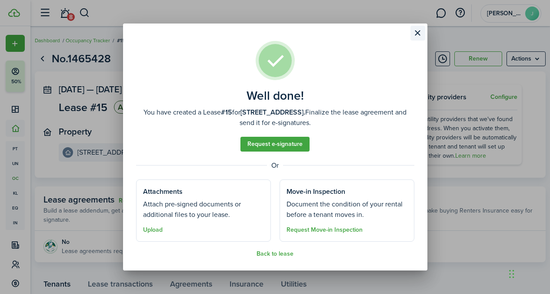 The image size is (550, 294). What do you see at coordinates (275, 144) in the screenshot?
I see `a: Request e-signature` at bounding box center [275, 144].